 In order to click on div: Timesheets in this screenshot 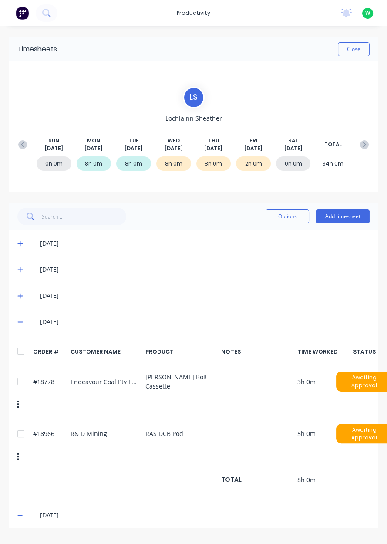, I will do `click(37, 49)`.